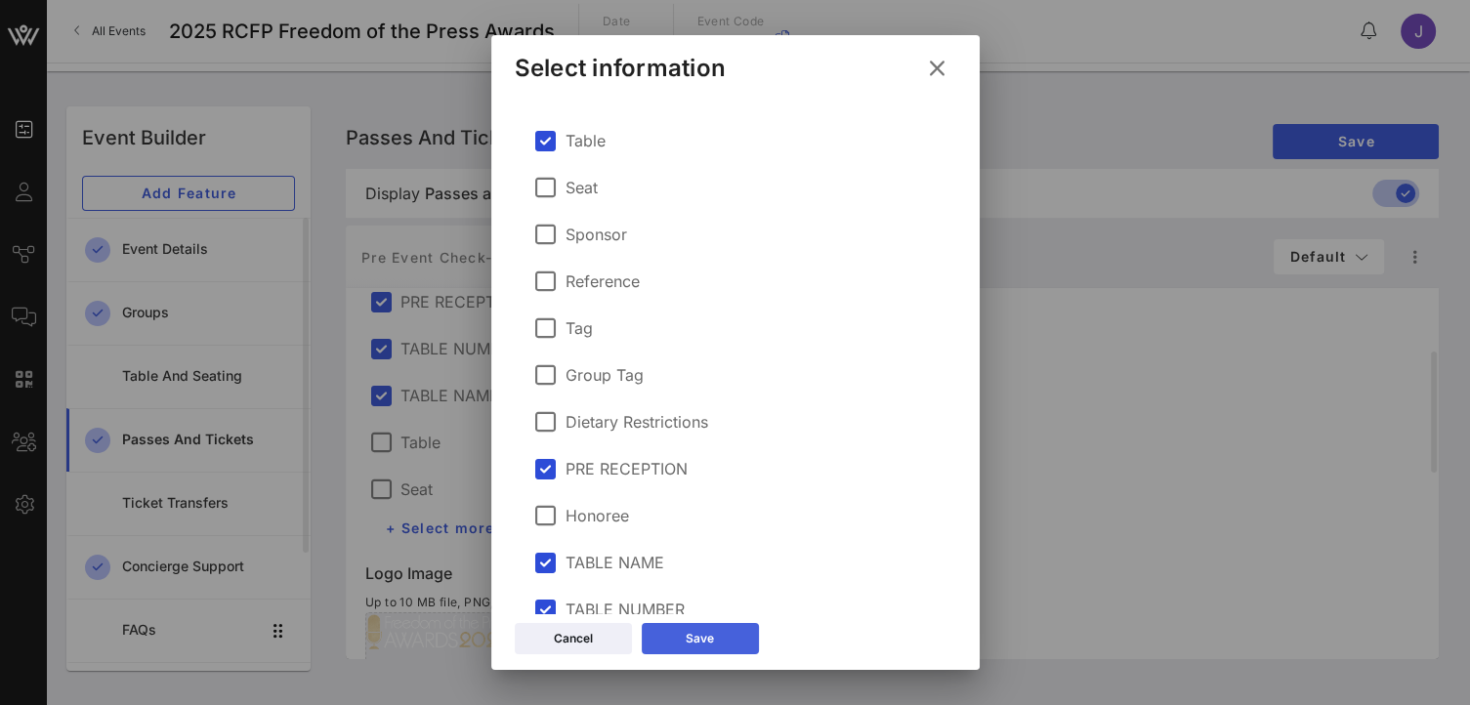 This screenshot has width=1470, height=705. I want to click on label: TABLE NUMBER, so click(625, 609).